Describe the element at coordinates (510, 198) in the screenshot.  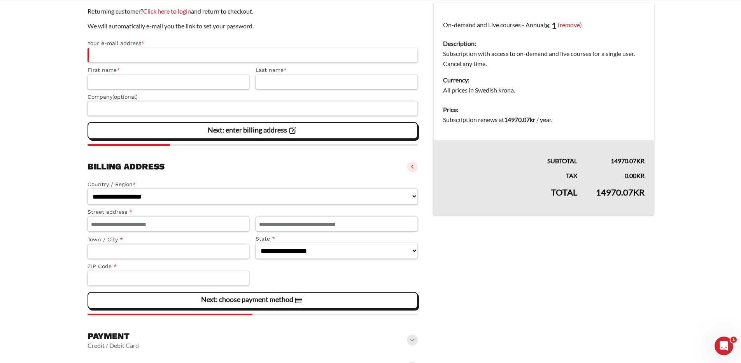
I see `th: Total` at that location.